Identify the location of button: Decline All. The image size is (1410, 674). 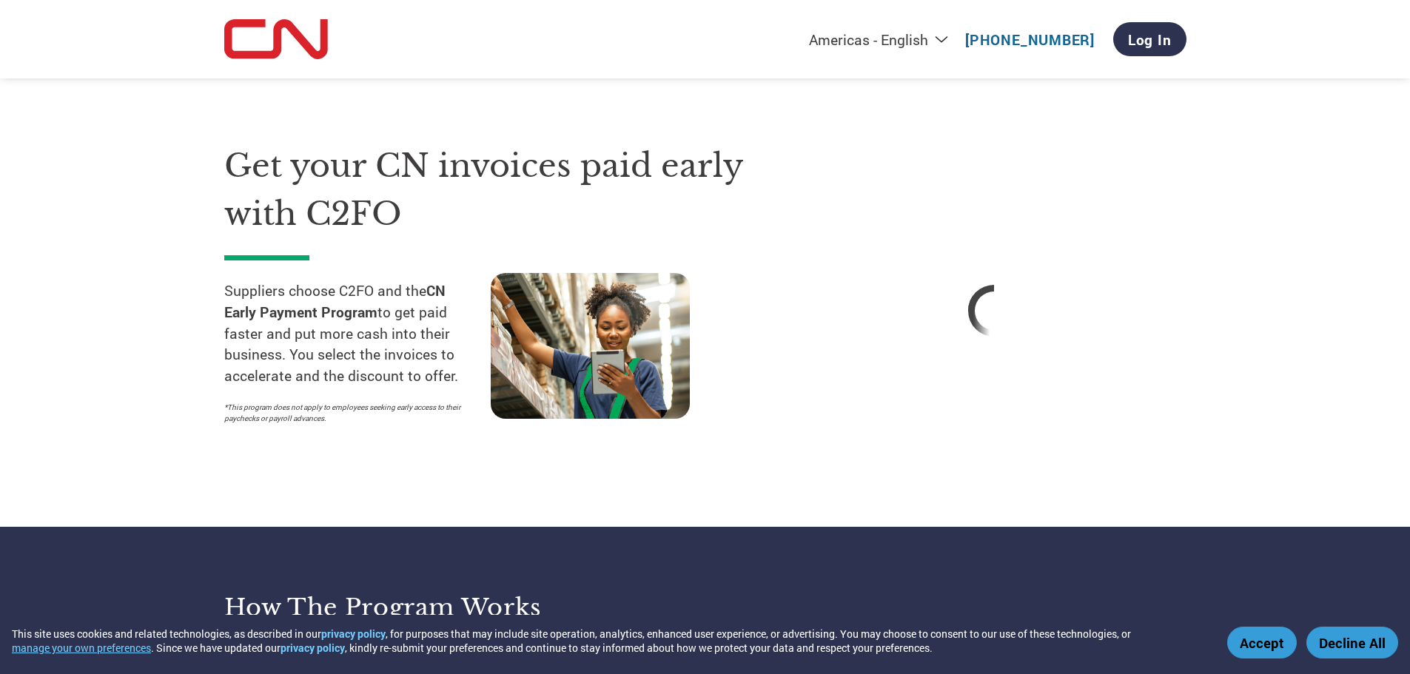
(1352, 642).